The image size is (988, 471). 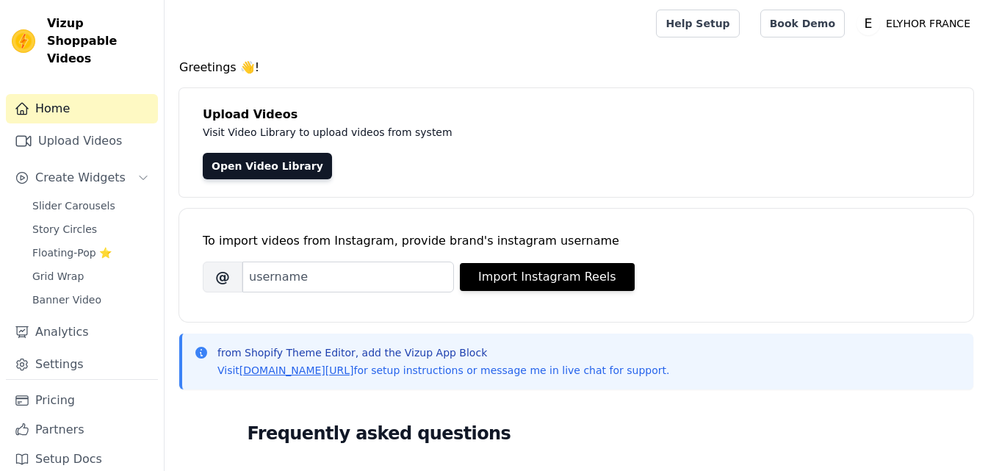 I want to click on h2: Frequently asked questions, so click(x=577, y=433).